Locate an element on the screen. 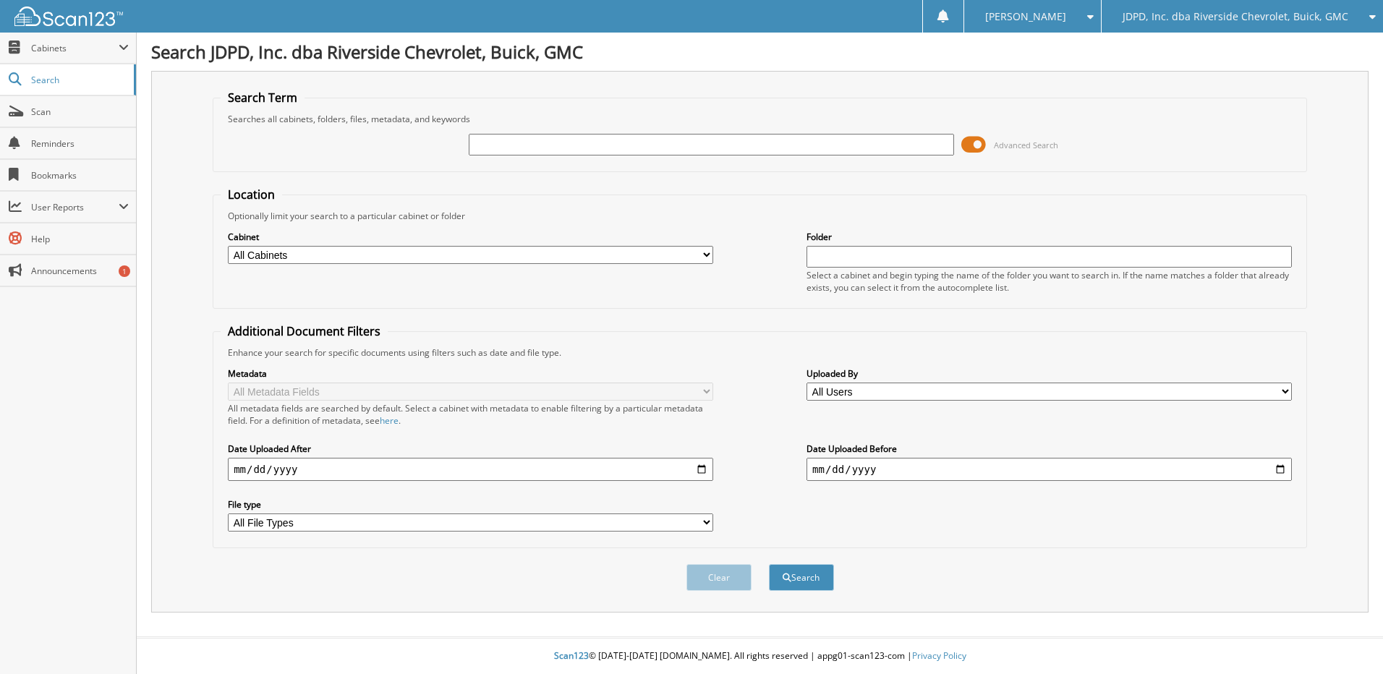 The height and width of the screenshot is (674, 1383). img: scan123-logo-white.svg is located at coordinates (69, 16).